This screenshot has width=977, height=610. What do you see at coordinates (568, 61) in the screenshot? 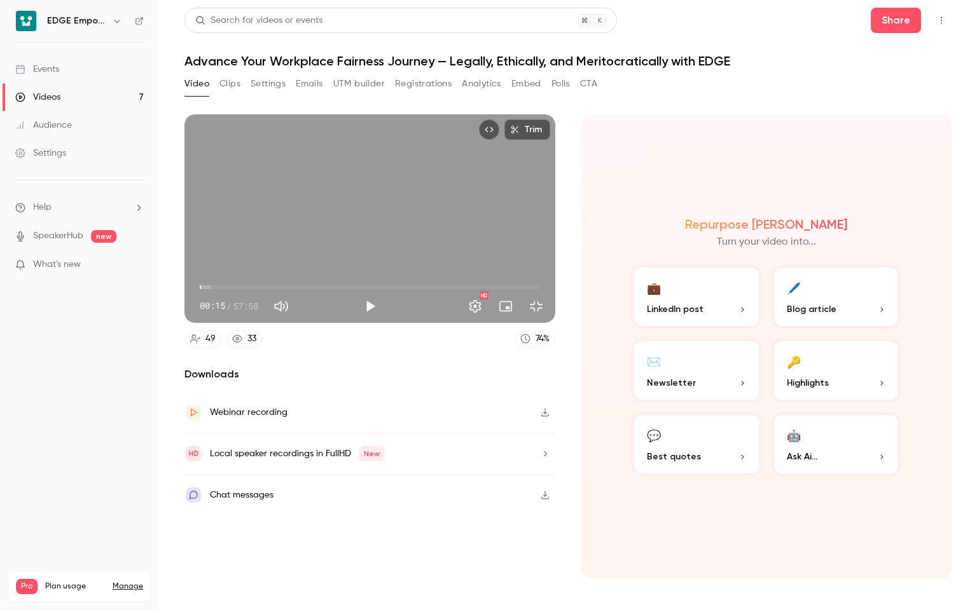
I see `h1: Advance Your Workplace Fairness Journey — Legally, Ethically, and Meritocratically with EDGE` at bounding box center [568, 61].